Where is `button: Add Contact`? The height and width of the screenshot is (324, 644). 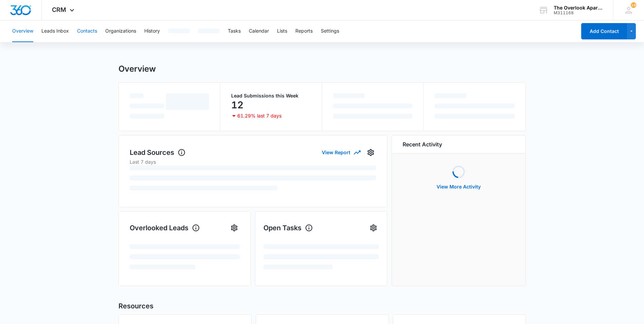
button: Add Contact is located at coordinates (604, 31).